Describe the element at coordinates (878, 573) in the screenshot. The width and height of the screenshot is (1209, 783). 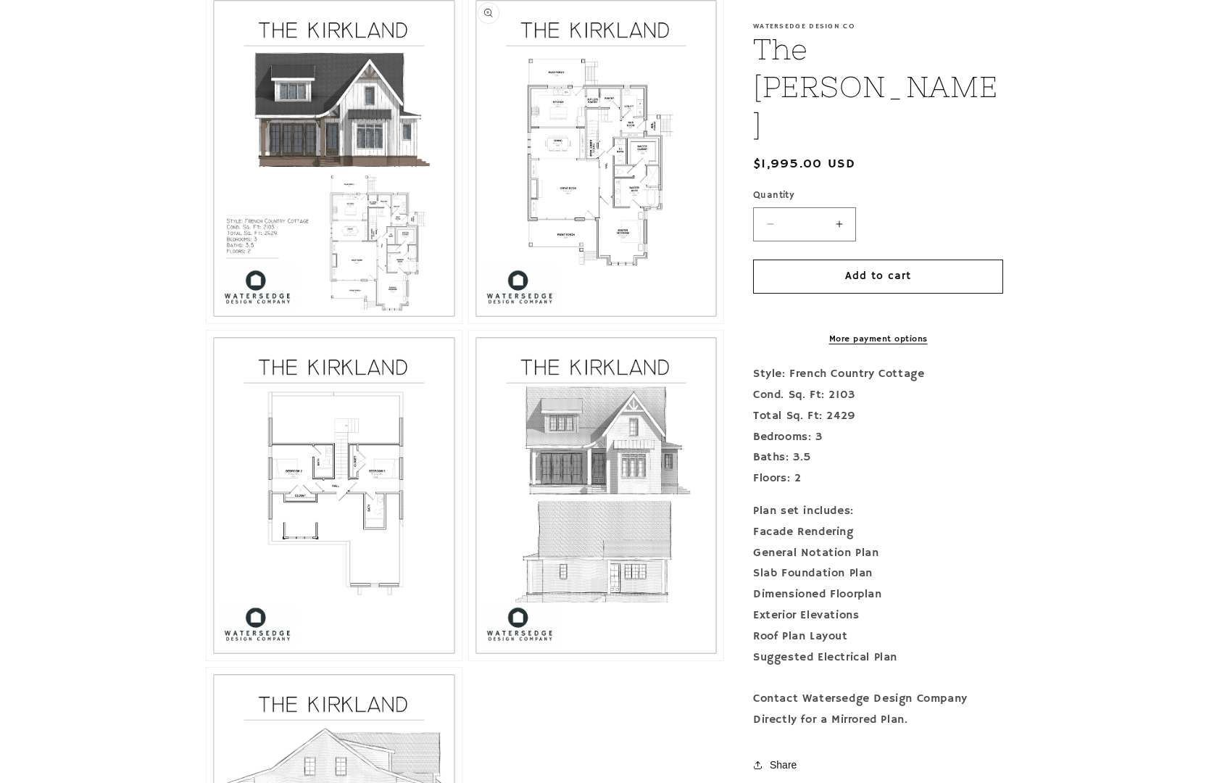
I see `div: Slab Foundation Plan` at that location.